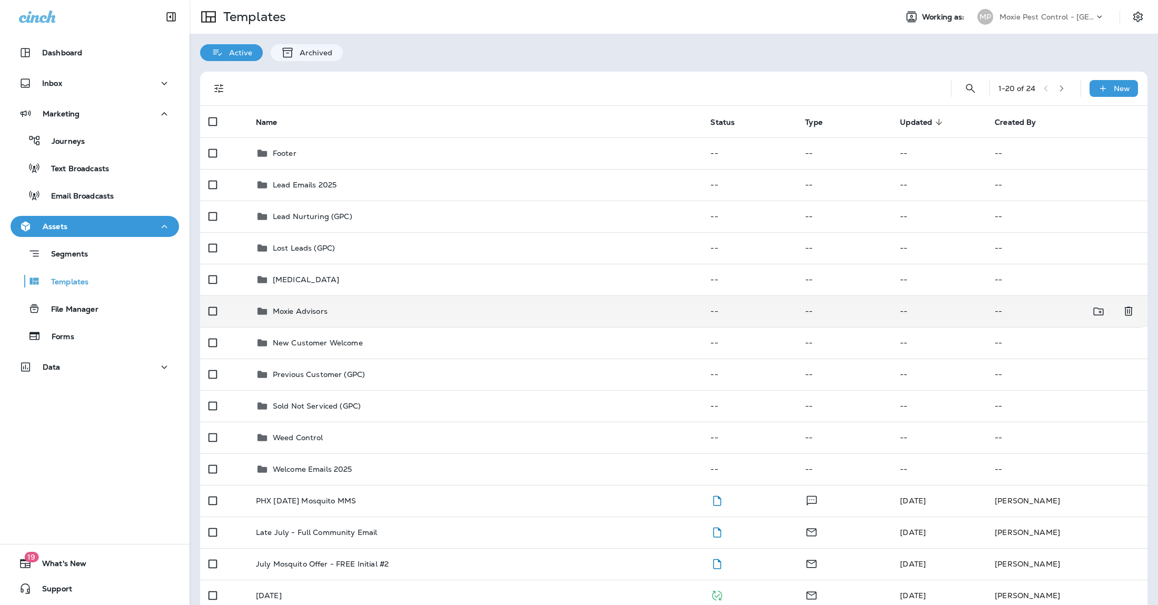 Image resolution: width=1158 pixels, height=605 pixels. I want to click on p: Sold Not Serviced (GPC), so click(316, 406).